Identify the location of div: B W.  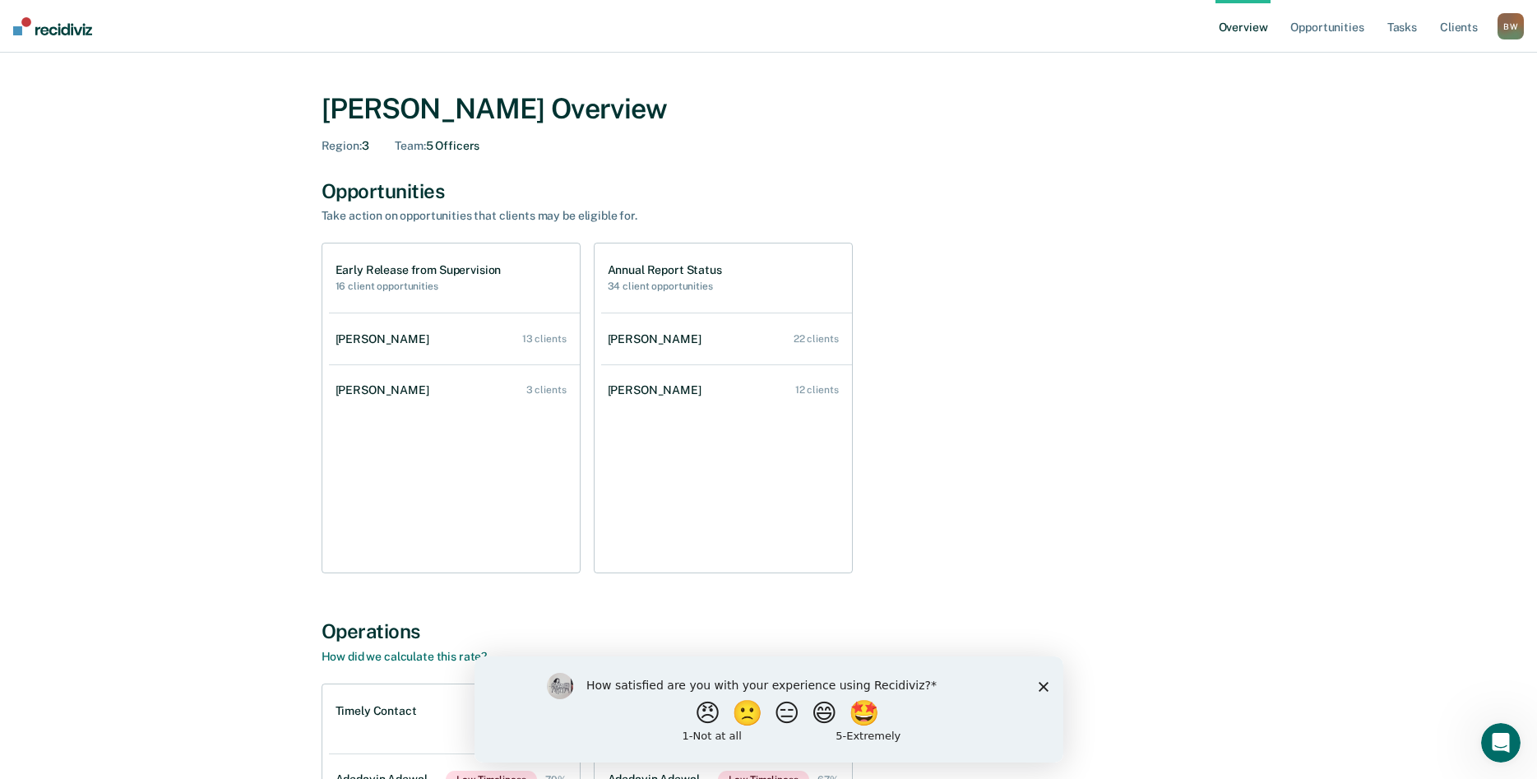
(1511, 26).